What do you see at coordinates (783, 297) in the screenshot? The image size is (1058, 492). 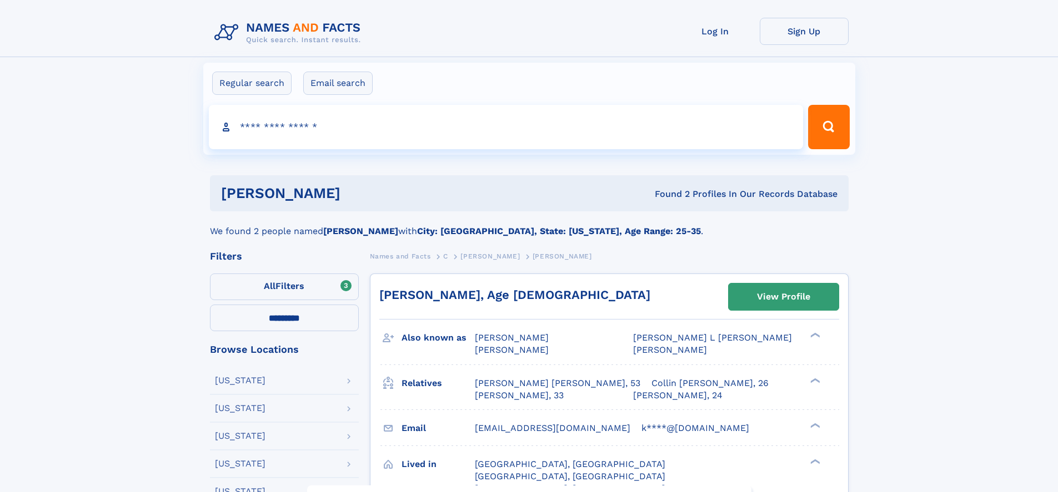 I see `div: View Profile` at bounding box center [783, 297].